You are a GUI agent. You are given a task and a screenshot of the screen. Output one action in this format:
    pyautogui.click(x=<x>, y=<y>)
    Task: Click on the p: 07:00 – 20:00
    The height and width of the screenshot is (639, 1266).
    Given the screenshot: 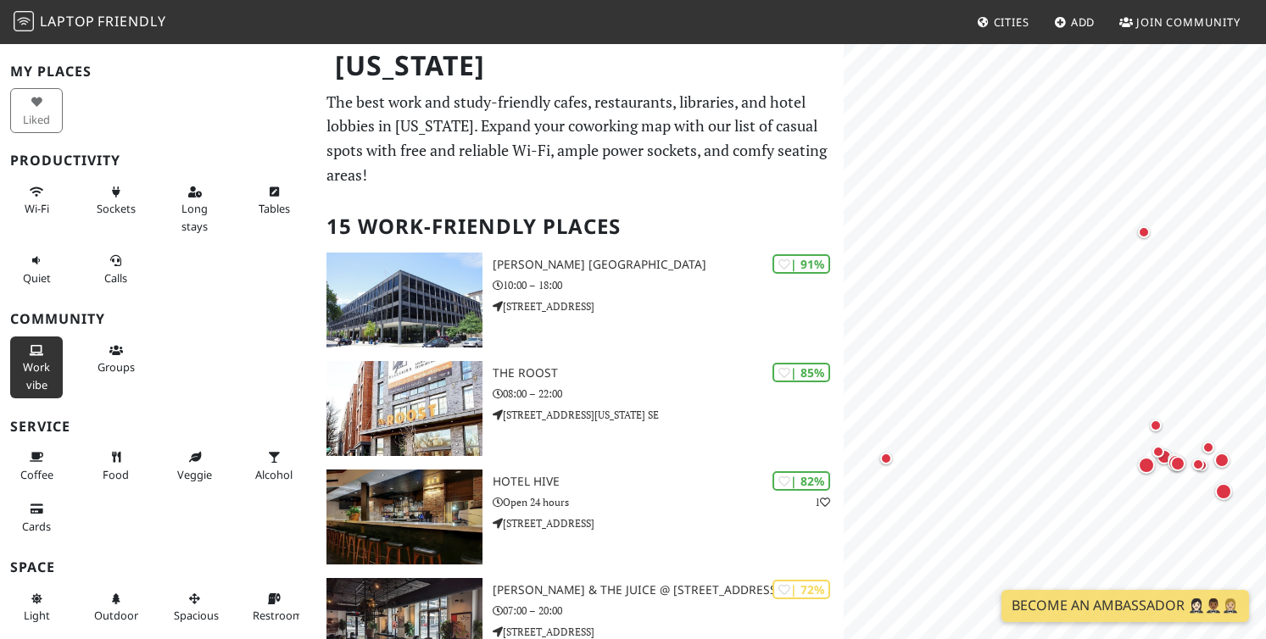 What is the action you would take?
    pyautogui.click(x=668, y=610)
    